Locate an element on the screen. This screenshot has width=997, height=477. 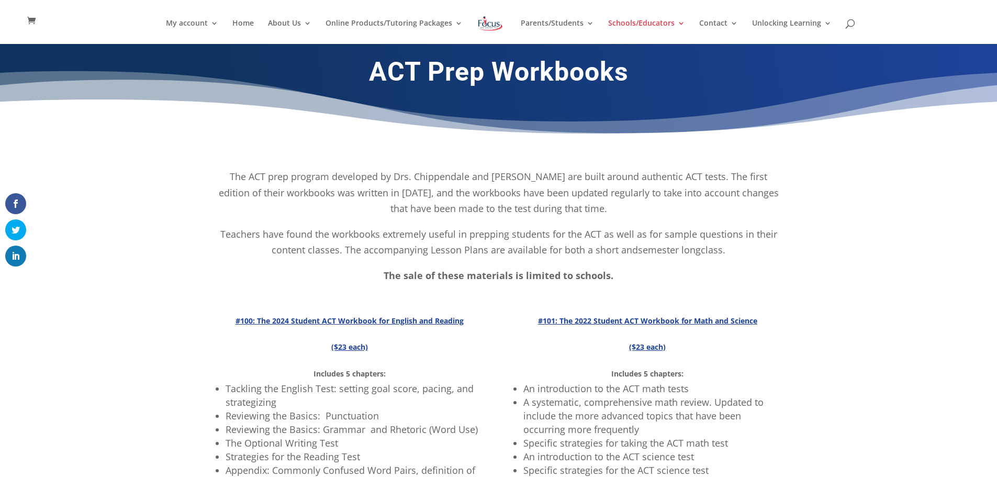
a: Schools/Educators is located at coordinates (646, 31).